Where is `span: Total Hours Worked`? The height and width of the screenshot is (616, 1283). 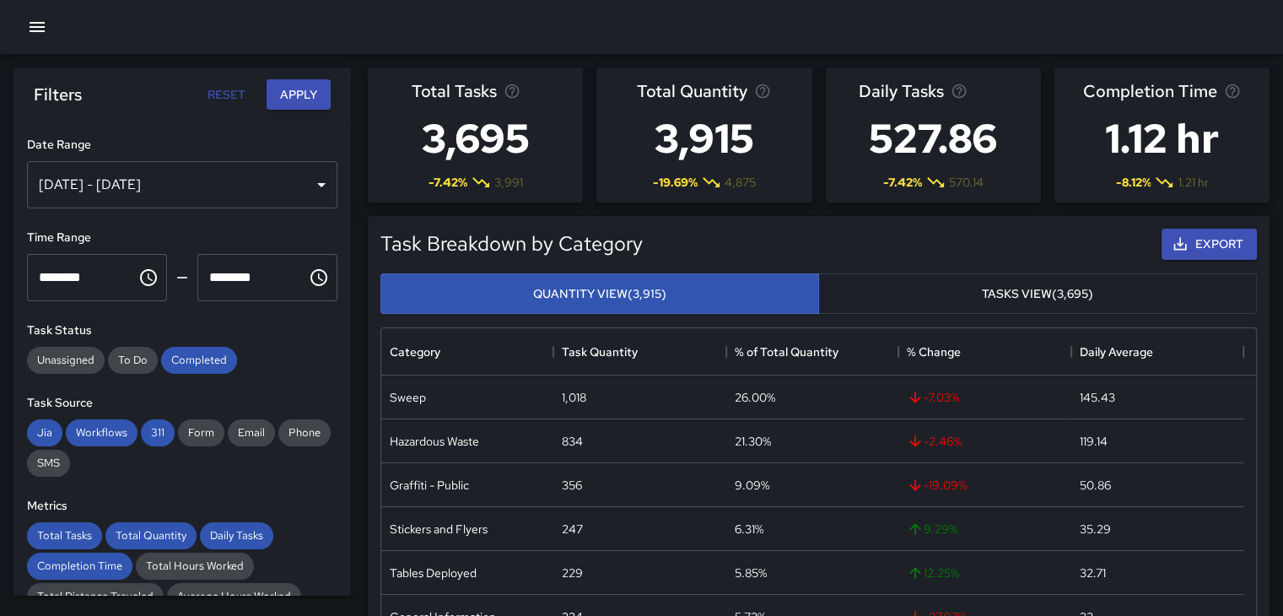 span: Total Hours Worked is located at coordinates (195, 565).